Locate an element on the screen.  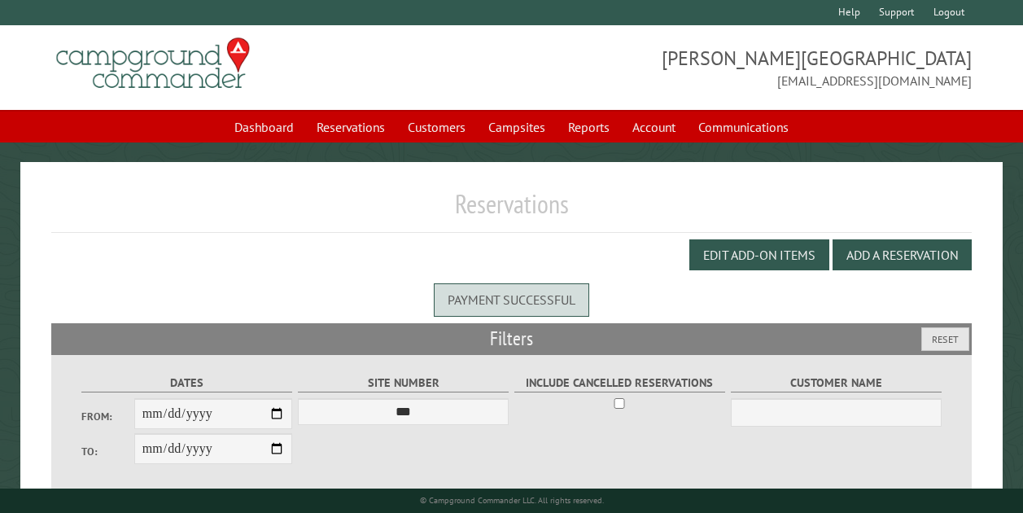
label: Dates is located at coordinates (186, 382).